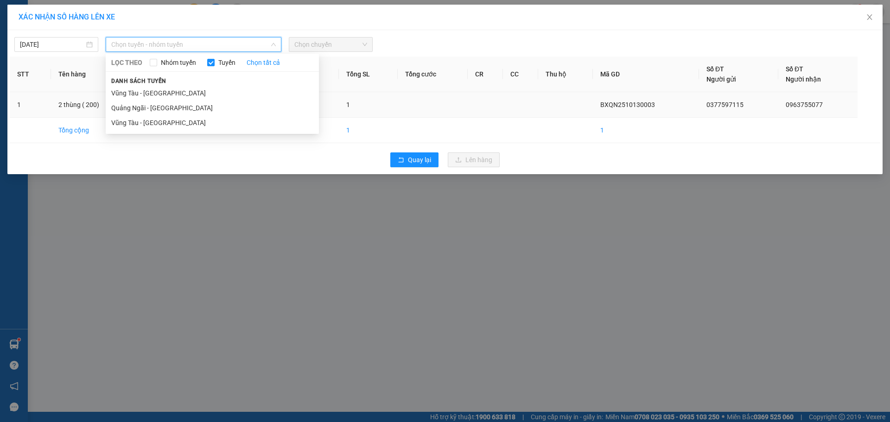 This screenshot has height=422, width=890. I want to click on span: Danh sách tuyến, so click(139, 81).